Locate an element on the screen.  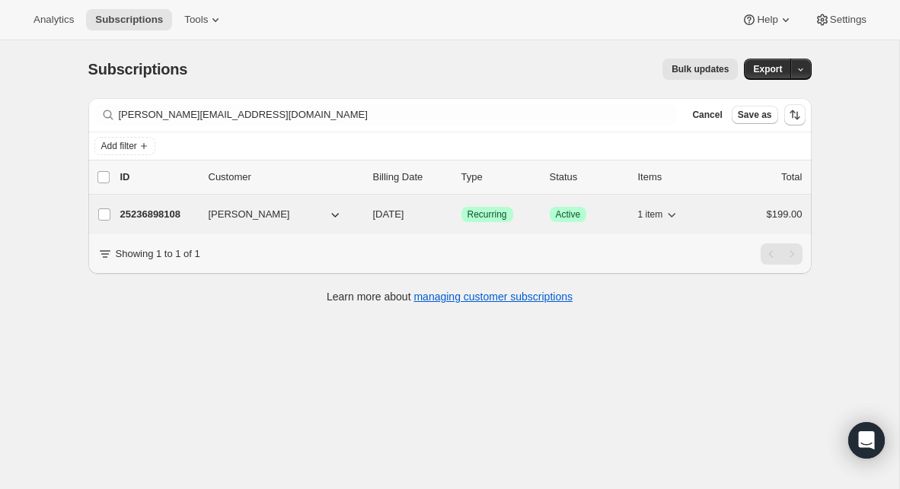
button: Add filter is located at coordinates (125, 146).